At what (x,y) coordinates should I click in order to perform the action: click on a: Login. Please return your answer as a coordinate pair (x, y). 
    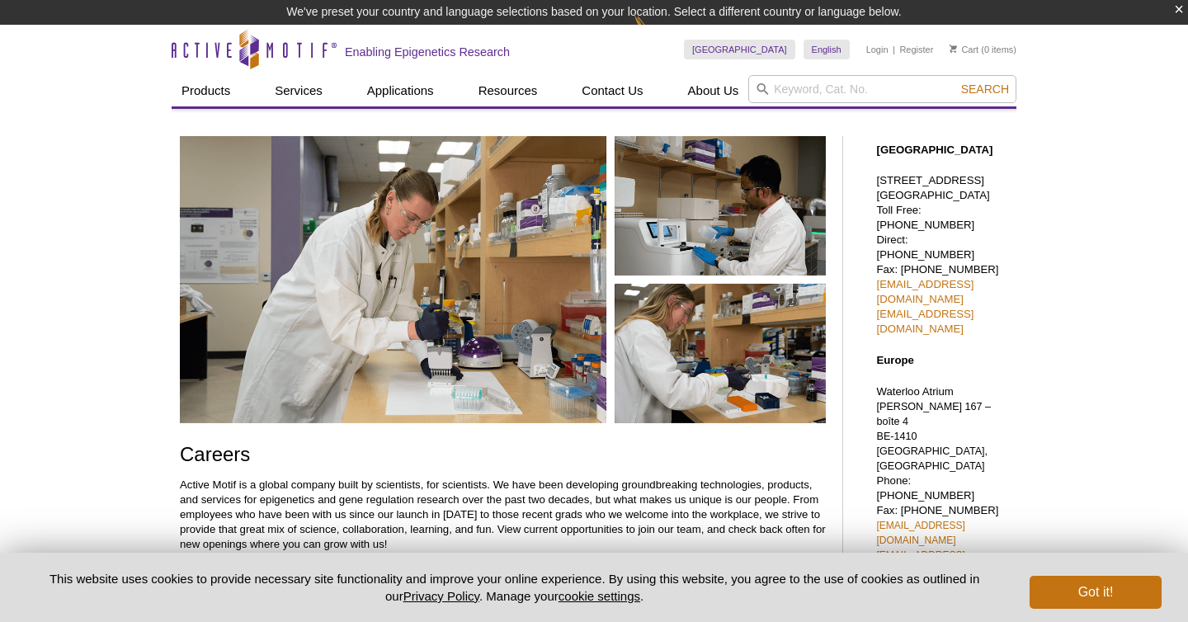
    Looking at the image, I should click on (877, 49).